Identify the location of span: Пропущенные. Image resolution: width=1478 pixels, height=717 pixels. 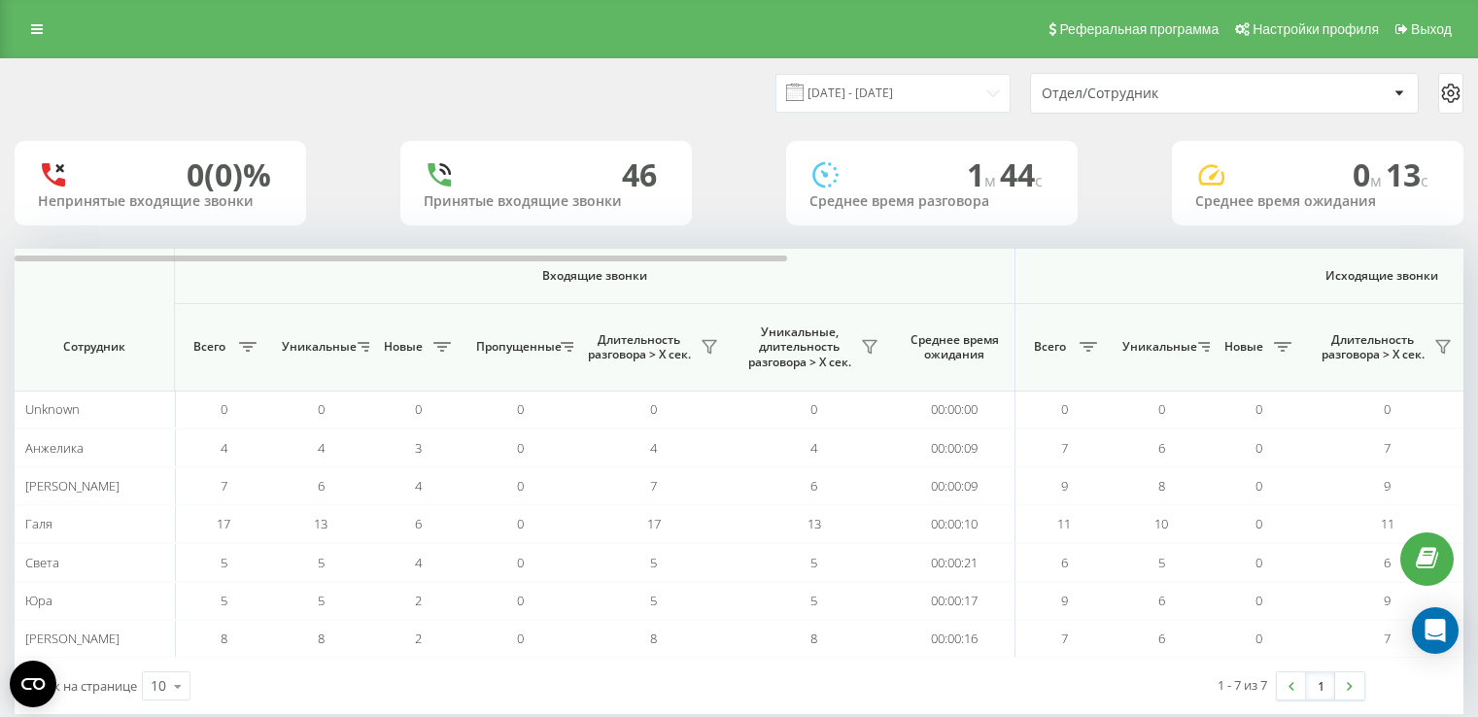
(515, 347).